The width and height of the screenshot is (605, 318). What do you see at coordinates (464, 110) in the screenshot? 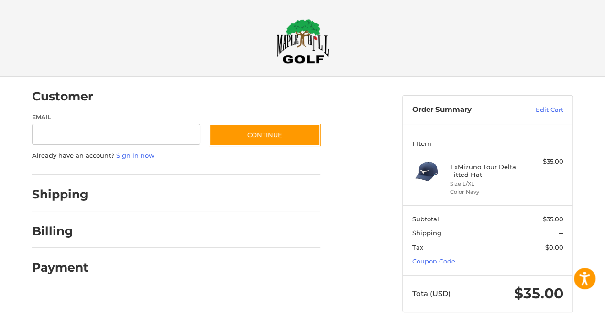
I see `h3: Order Summary` at bounding box center [464, 110].